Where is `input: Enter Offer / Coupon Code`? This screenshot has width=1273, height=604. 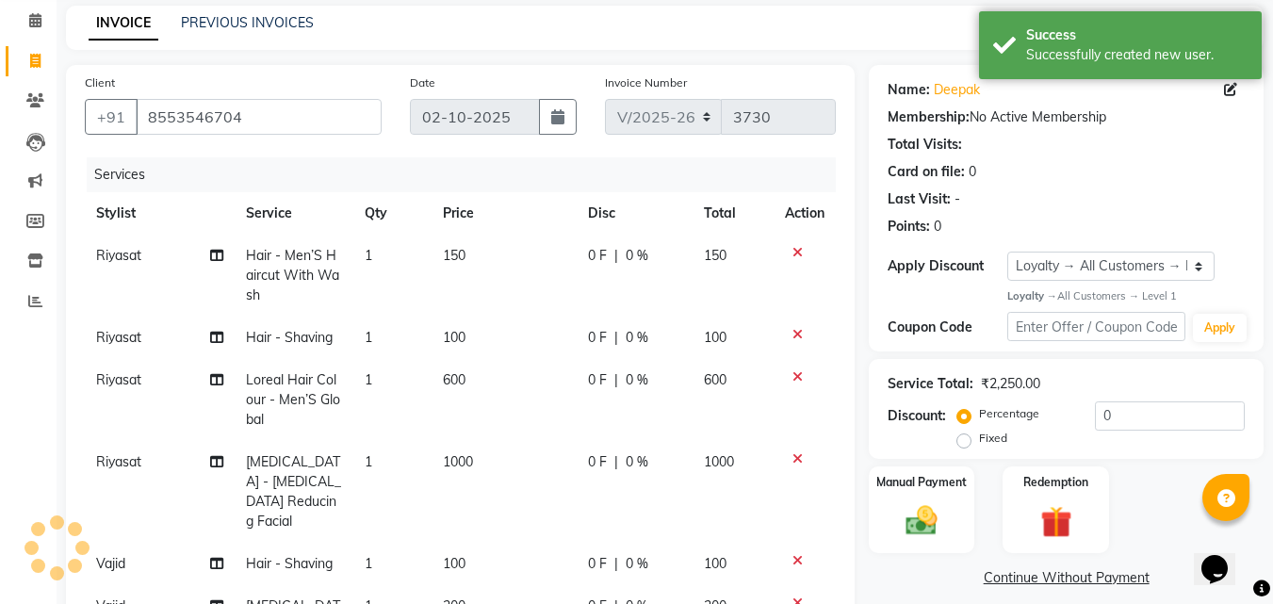 input: Enter Offer / Coupon Code is located at coordinates (1096, 326).